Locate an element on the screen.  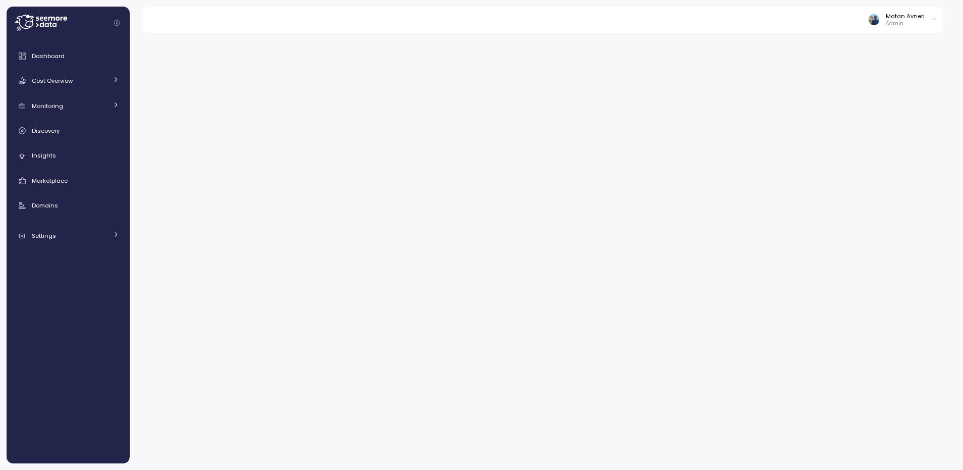
a: Cost Overview is located at coordinates (68, 81).